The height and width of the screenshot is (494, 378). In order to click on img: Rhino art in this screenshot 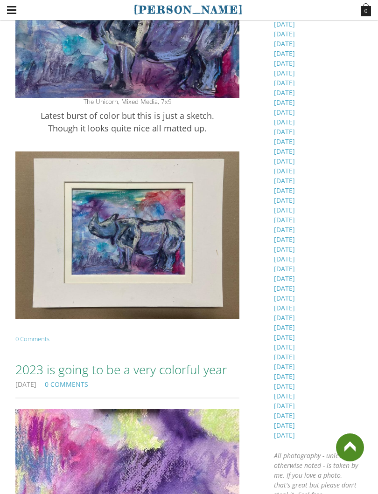, I will do `click(127, 235)`.